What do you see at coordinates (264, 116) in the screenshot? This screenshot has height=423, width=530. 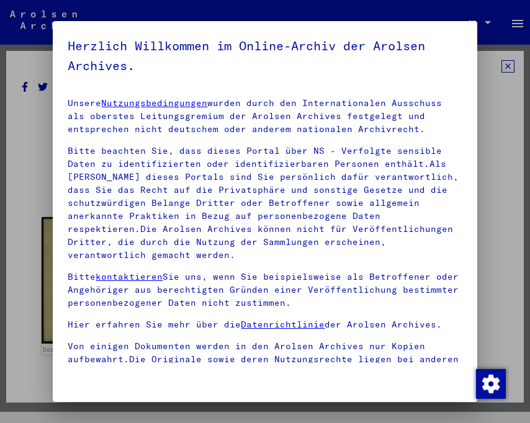 I see `p: Unsere wurden durch den Internationalen Ausschuss als oberstes Leitungsgremium der Arolsen Archiv...` at bounding box center [264, 116].